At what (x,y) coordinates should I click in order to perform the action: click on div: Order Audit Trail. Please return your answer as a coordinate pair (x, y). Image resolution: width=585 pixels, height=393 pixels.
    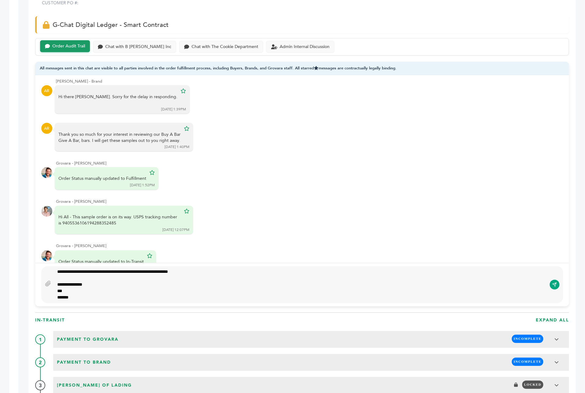
    Looking at the image, I should click on (69, 46).